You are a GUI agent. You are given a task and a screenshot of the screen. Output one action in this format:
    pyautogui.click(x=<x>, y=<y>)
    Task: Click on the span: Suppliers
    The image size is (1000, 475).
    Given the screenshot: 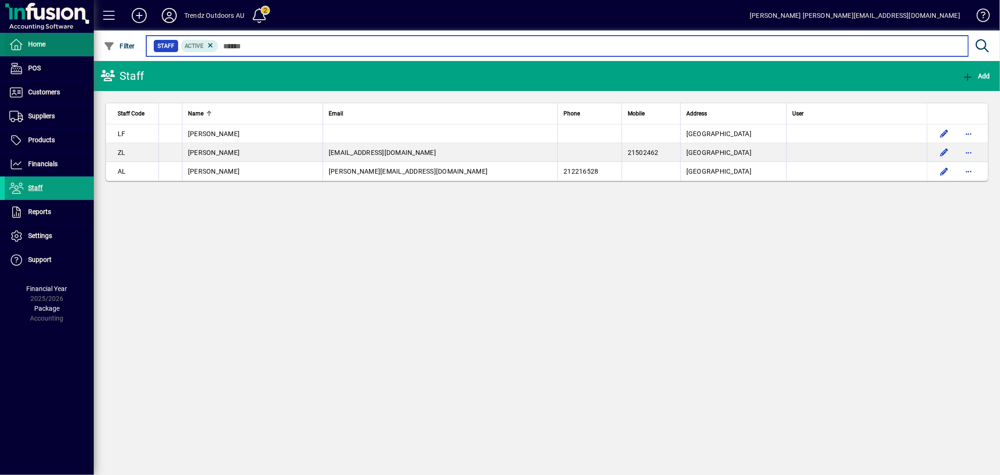 What is the action you would take?
    pyautogui.click(x=41, y=116)
    